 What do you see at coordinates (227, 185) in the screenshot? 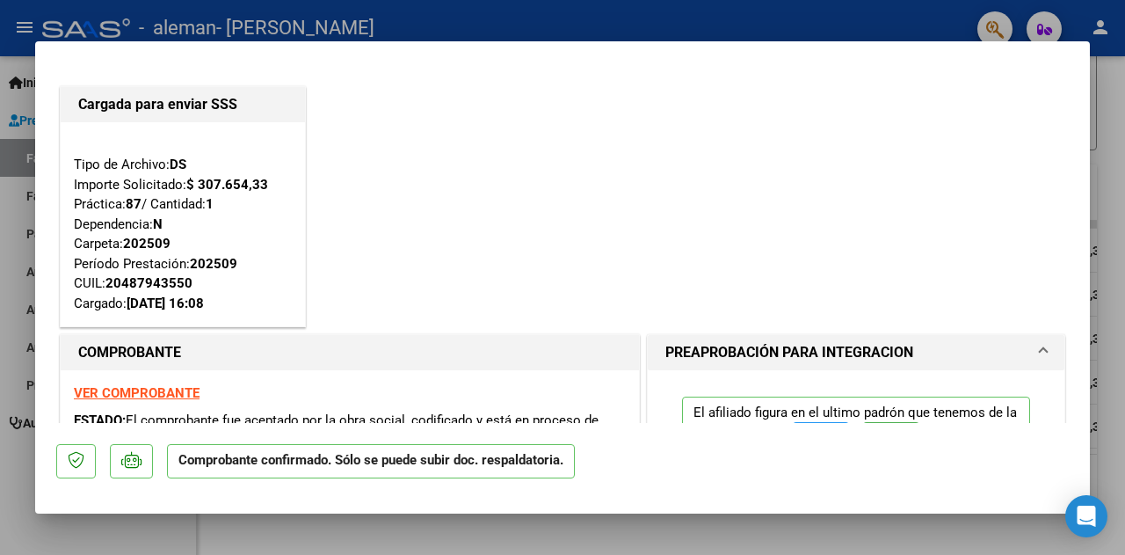
I see `strong: $ 307.654,33` at bounding box center [227, 185].